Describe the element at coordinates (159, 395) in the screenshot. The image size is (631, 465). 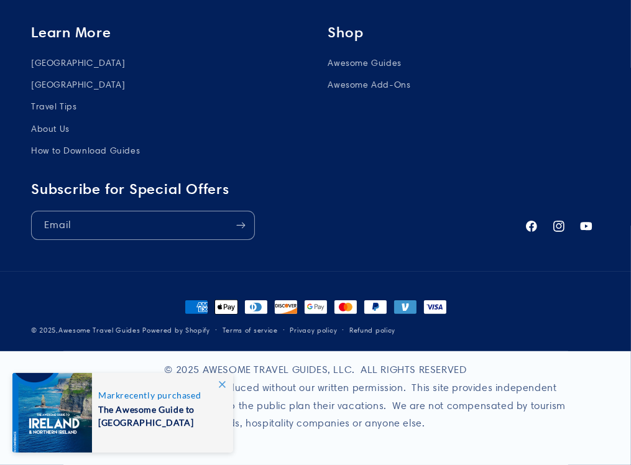
I see `span: recently purchased` at that location.